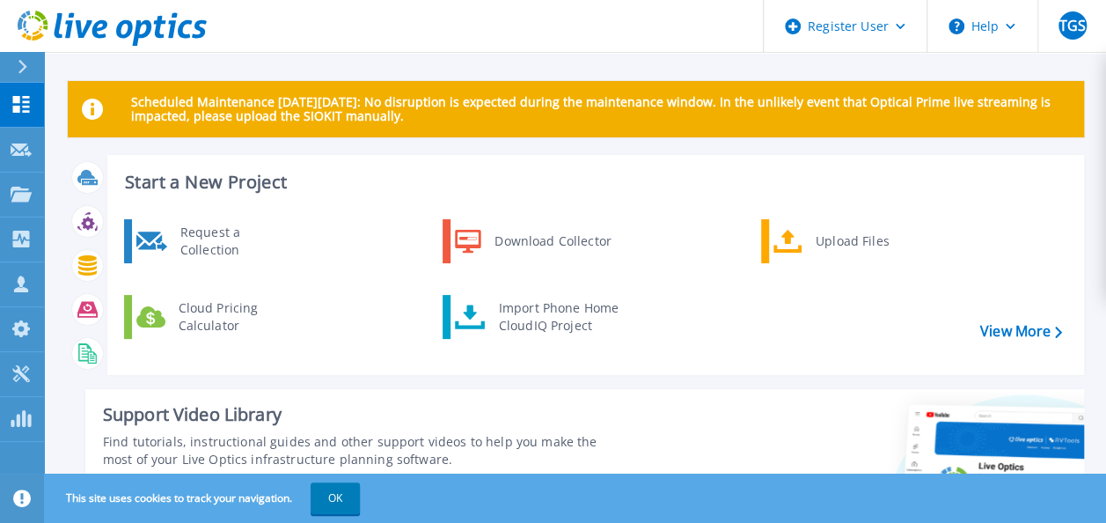 The width and height of the screenshot is (1106, 523). What do you see at coordinates (236, 241) in the screenshot?
I see `div: Request a Collection` at bounding box center [236, 241].